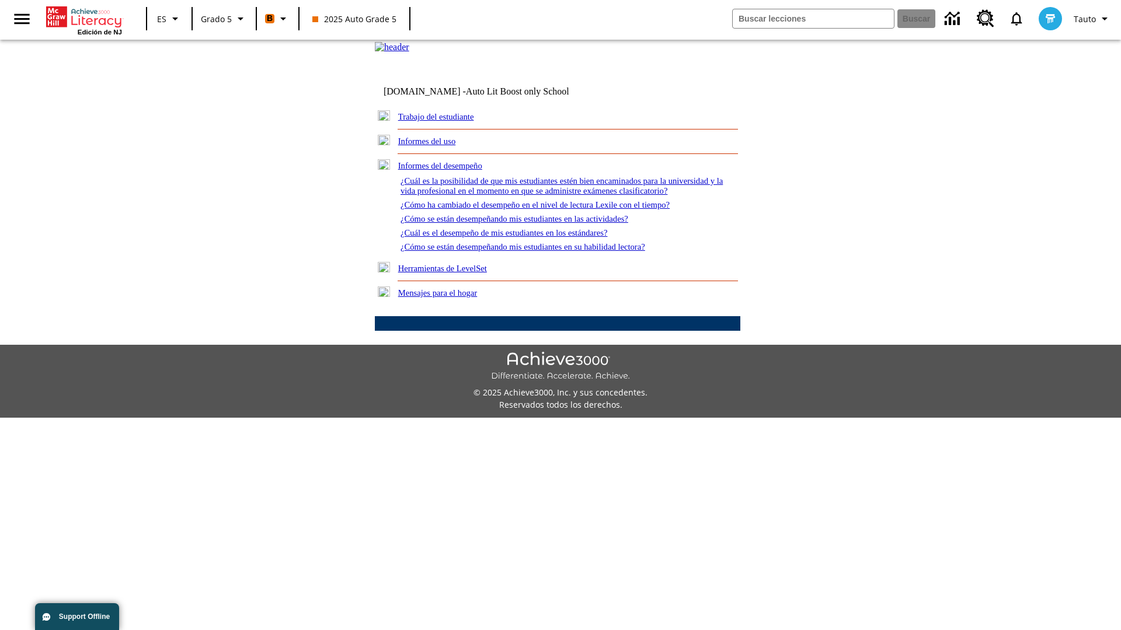 The width and height of the screenshot is (1121, 630). I want to click on input: Buscar campo, so click(813, 19).